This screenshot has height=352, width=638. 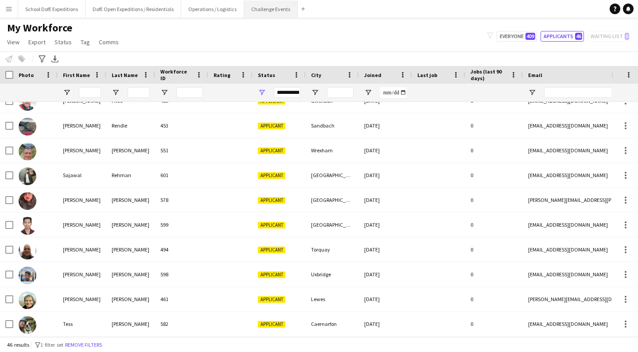 What do you see at coordinates (27, 251) in the screenshot?
I see `img: Simon Cawood` at bounding box center [27, 251].